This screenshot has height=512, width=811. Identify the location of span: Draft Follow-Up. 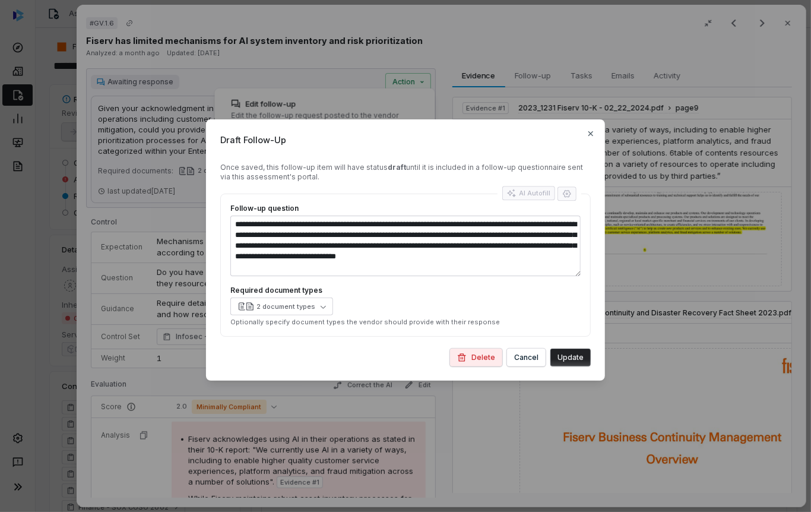
(406, 140).